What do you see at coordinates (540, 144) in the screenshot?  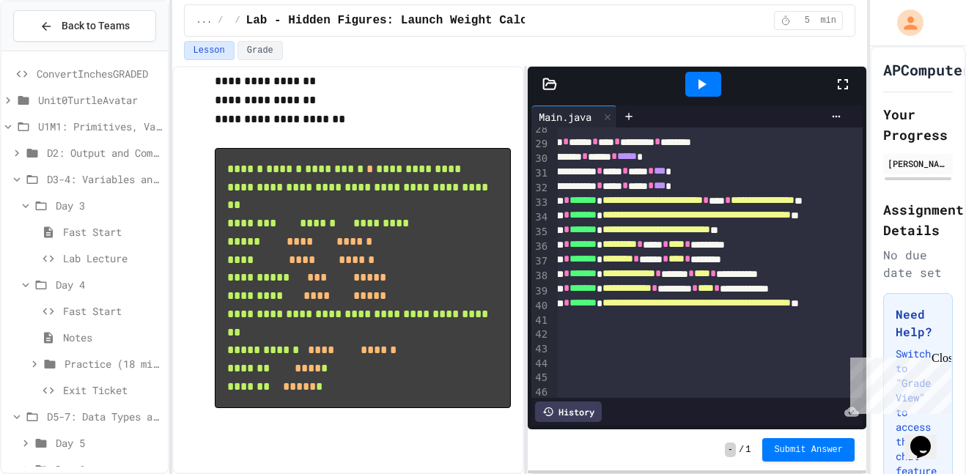 I see `div: 29` at bounding box center [540, 144].